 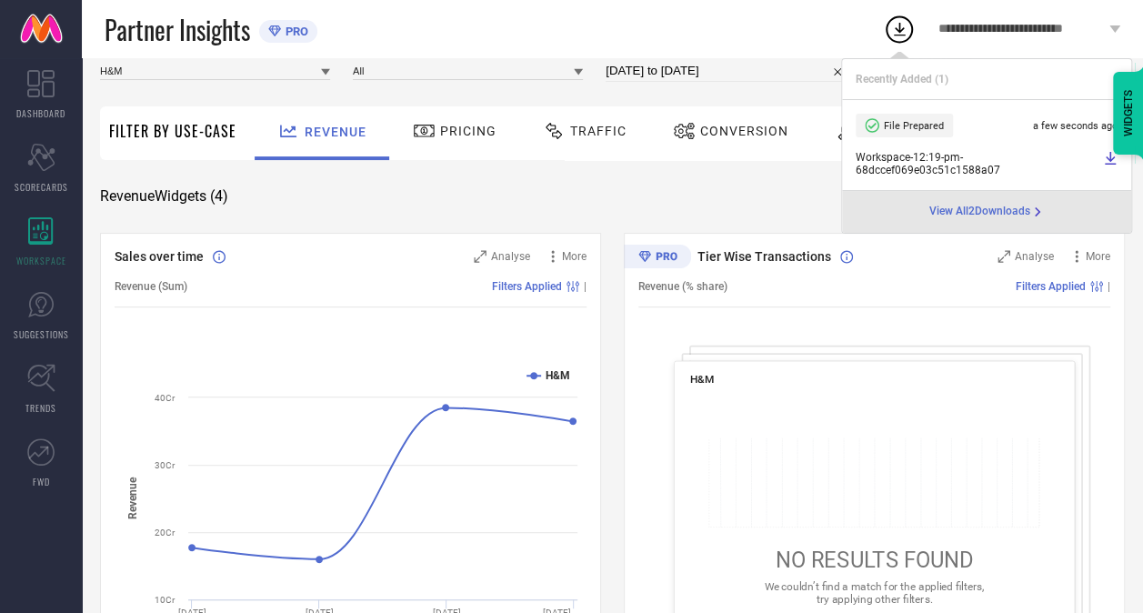 I want to click on span: WORKSPACE, so click(x=41, y=260).